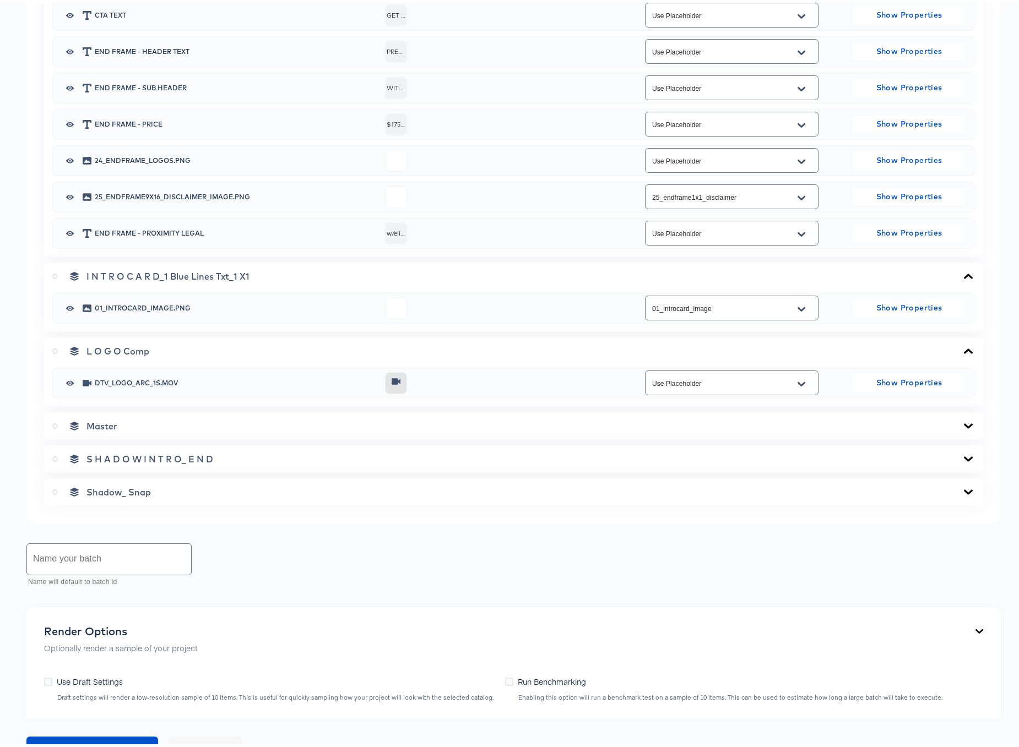  What do you see at coordinates (396, 13) in the screenshot?
I see `span: GET YOUR FIRST 3 MONTHS OF` at bounding box center [396, 13].